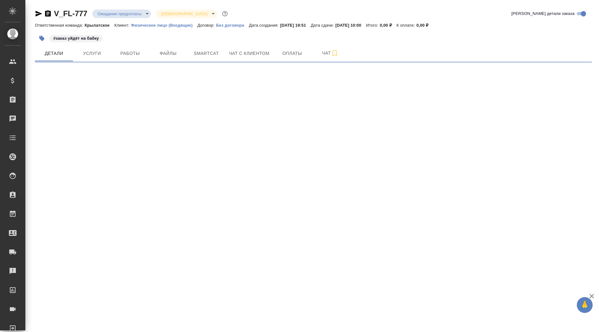 The image size is (599, 332). What do you see at coordinates (232, 25) in the screenshot?
I see `p: Без договора` at bounding box center [232, 25].